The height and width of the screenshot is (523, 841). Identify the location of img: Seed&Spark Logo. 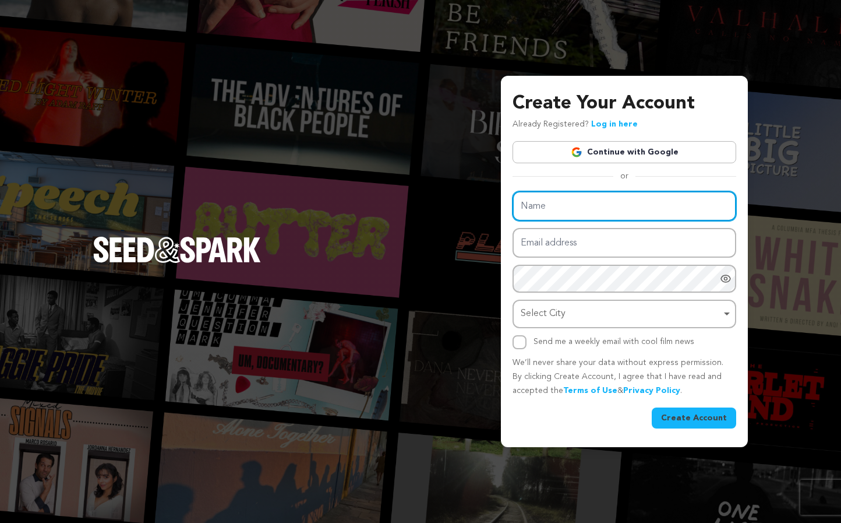
(177, 249).